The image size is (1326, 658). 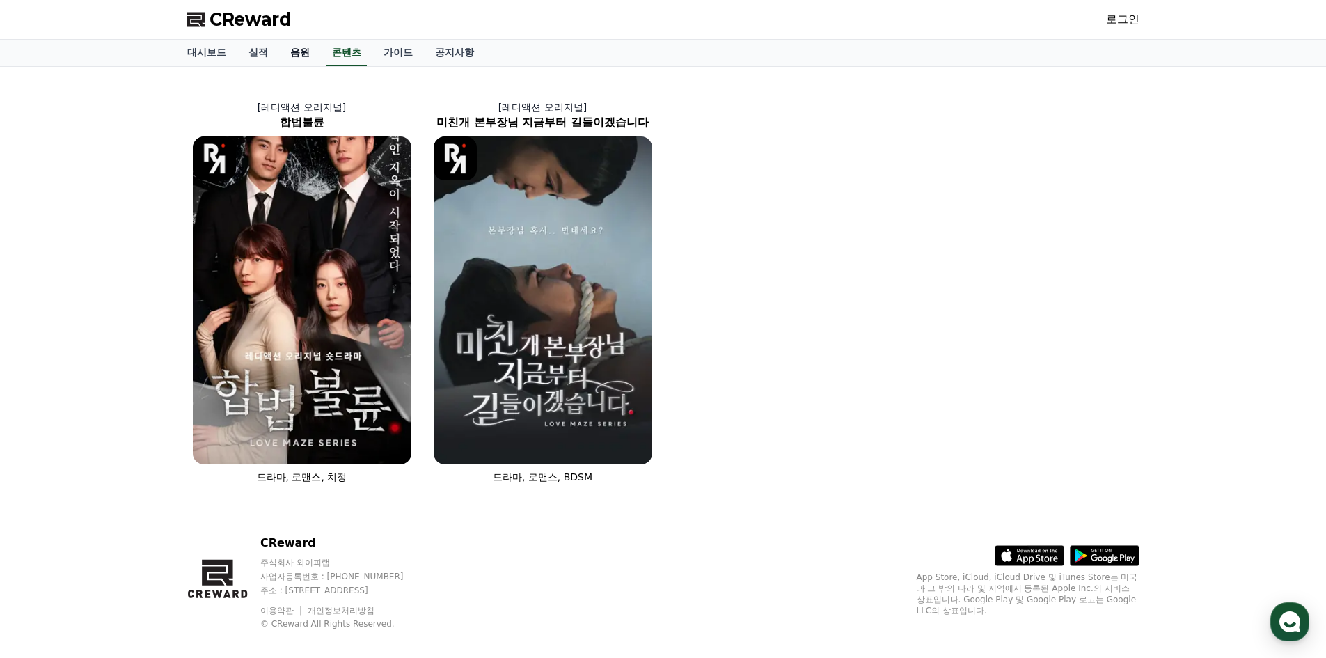 What do you see at coordinates (136, 459) in the screenshot?
I see `a: 대화` at bounding box center [136, 459].